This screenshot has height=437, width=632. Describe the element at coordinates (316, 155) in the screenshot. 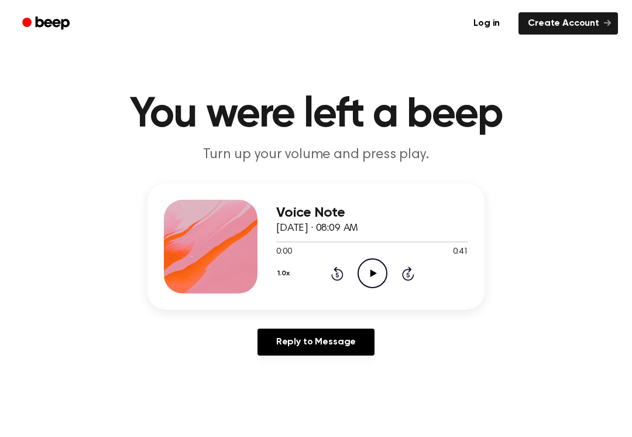

I see `p: Turn up your volume and press play.` at that location.